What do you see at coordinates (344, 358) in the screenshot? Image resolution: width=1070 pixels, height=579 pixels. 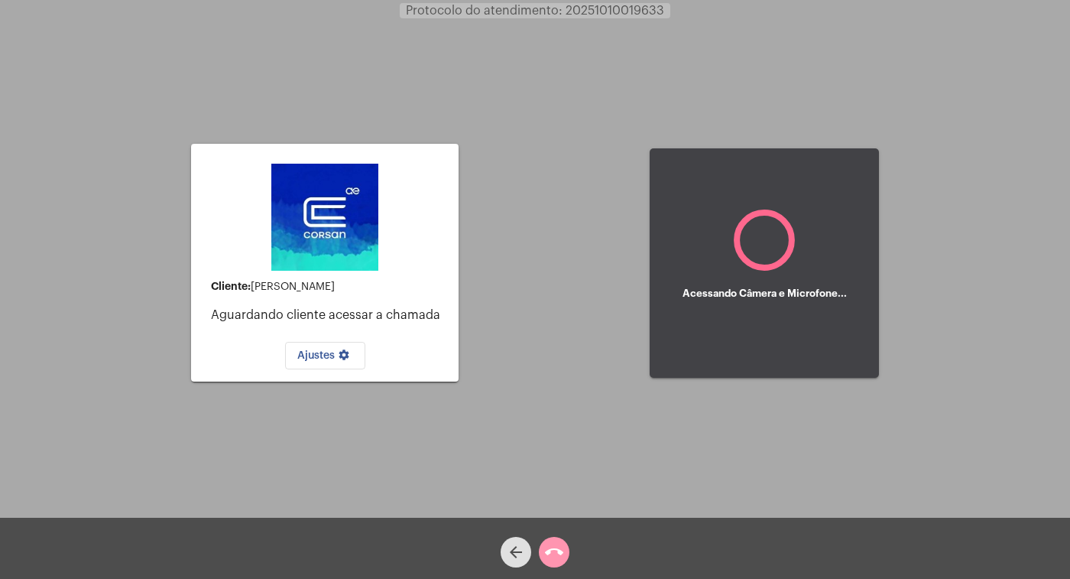 I see `mat-icon: settings` at bounding box center [344, 358].